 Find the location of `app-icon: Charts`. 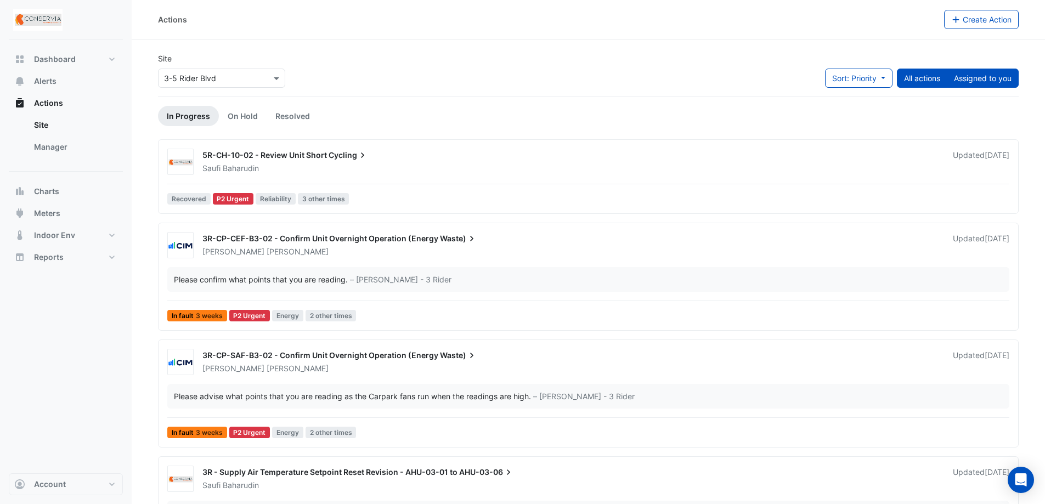

app-icon: Charts is located at coordinates (20, 191).